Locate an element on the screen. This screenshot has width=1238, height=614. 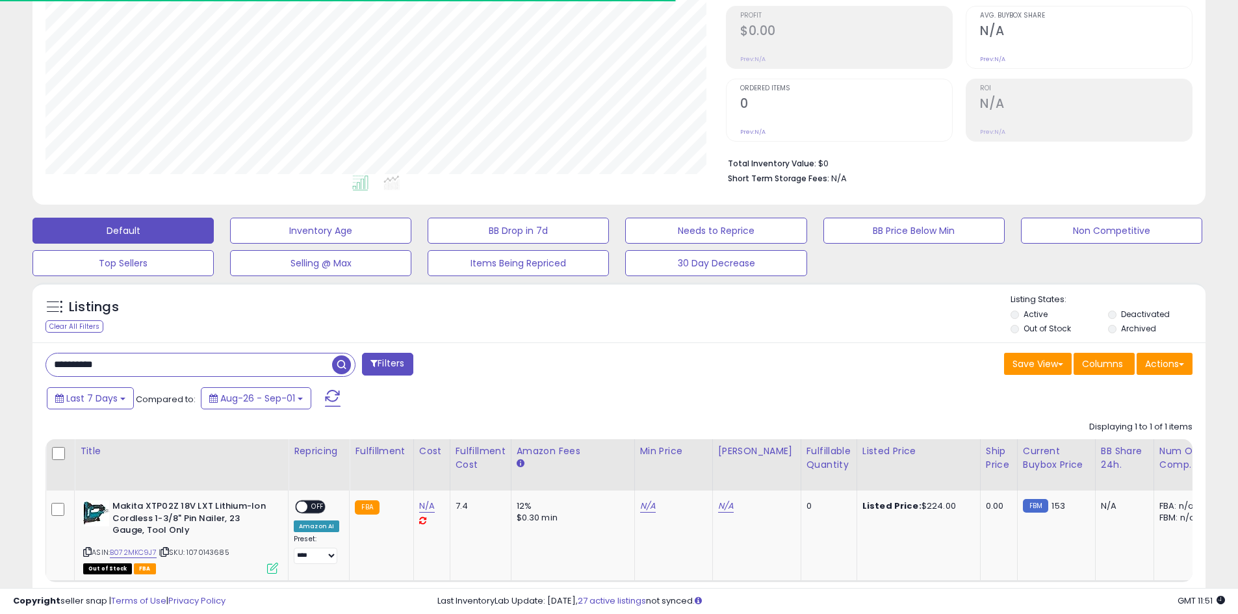
div: FBM: n/a is located at coordinates (1180, 518).